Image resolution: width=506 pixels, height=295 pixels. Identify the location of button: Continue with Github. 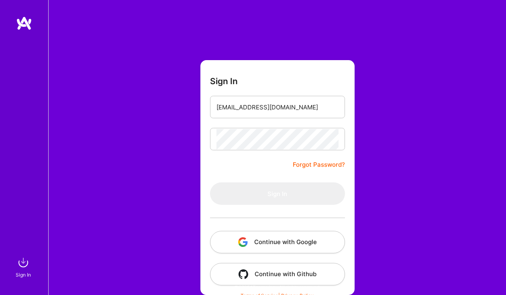
(277, 275).